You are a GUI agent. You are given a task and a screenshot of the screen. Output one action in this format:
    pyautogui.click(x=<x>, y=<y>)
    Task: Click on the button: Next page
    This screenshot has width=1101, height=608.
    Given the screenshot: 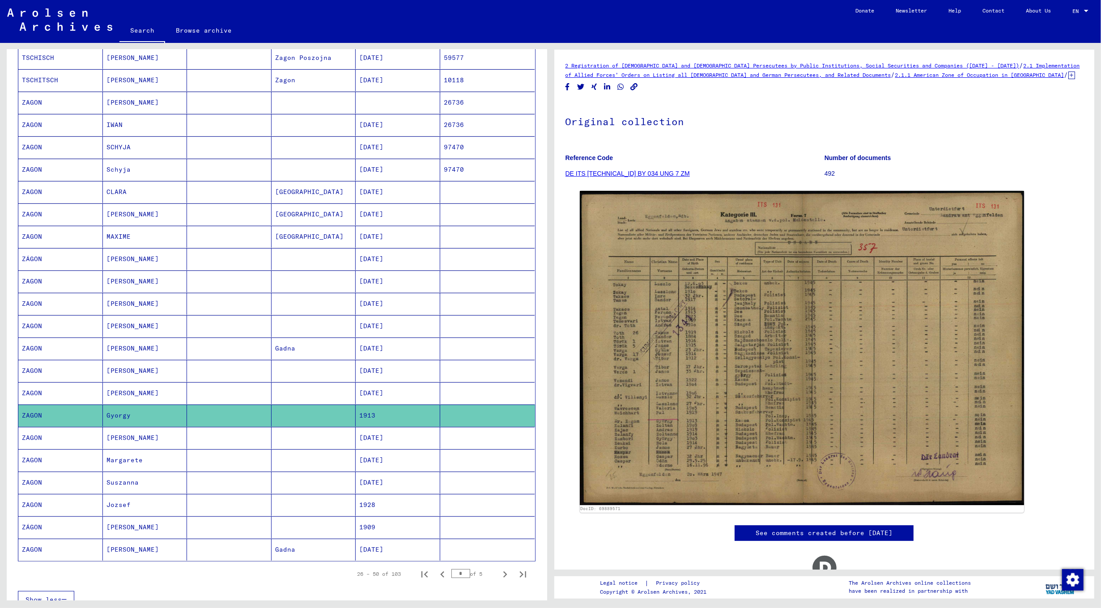 What is the action you would take?
    pyautogui.click(x=505, y=574)
    